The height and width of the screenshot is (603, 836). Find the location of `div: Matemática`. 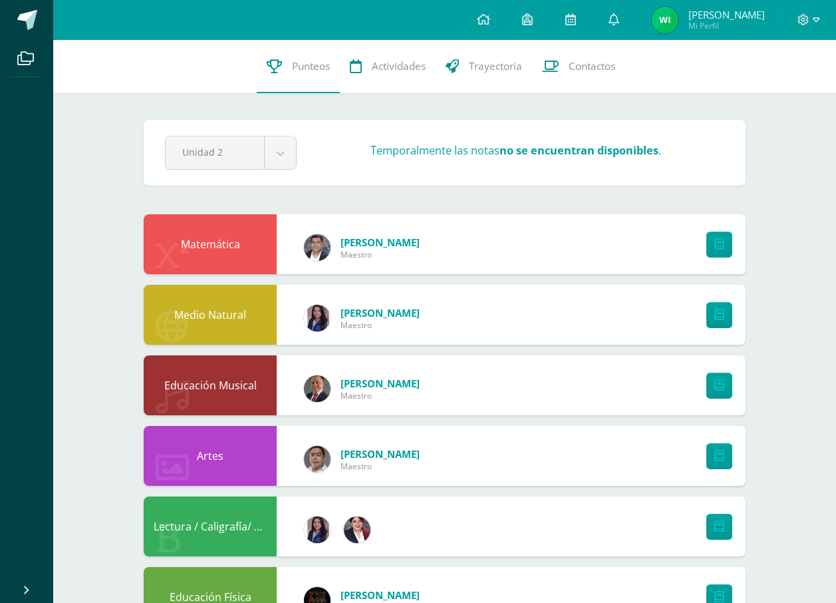

div: Matemática is located at coordinates (210, 244).